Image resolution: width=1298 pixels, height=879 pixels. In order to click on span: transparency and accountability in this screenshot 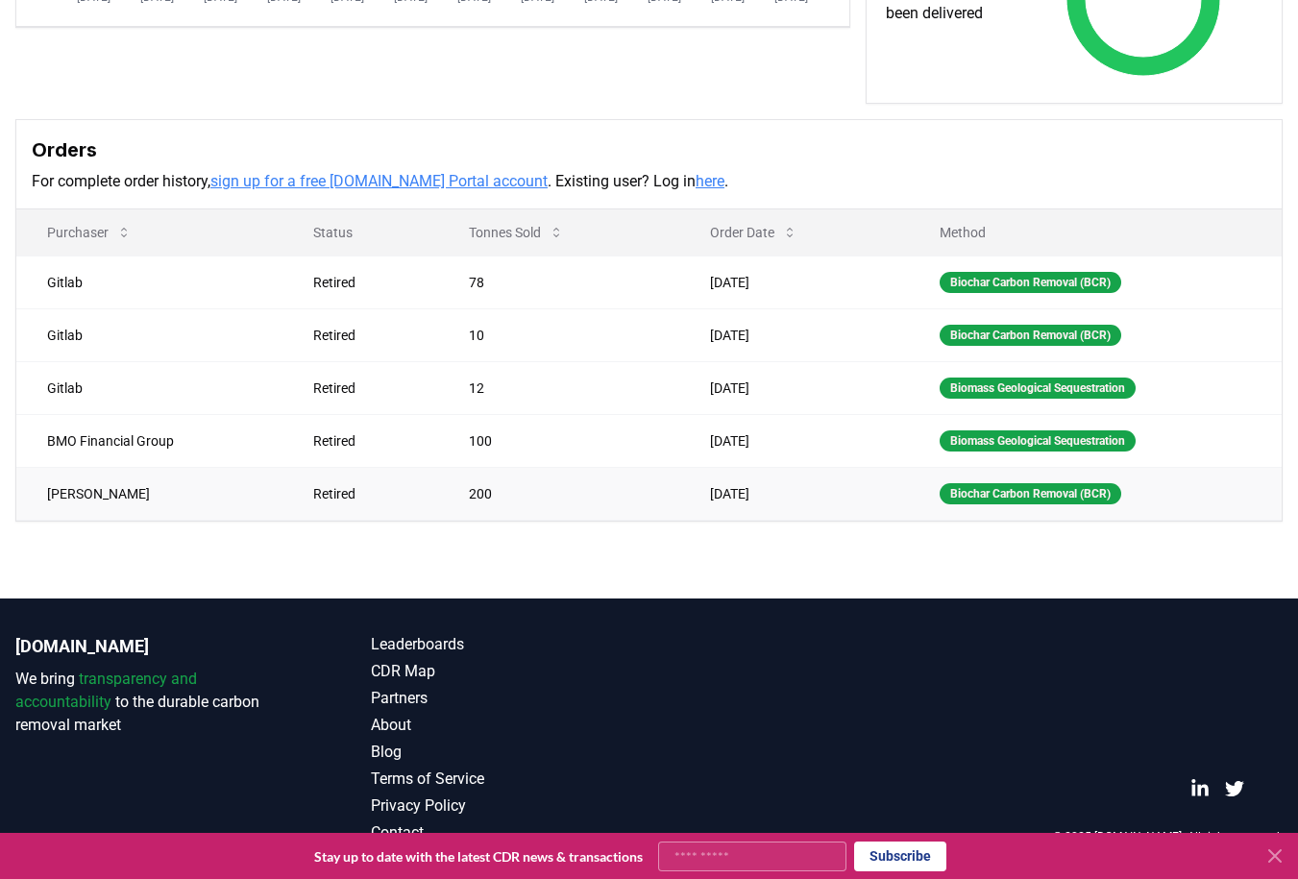, I will do `click(106, 690)`.